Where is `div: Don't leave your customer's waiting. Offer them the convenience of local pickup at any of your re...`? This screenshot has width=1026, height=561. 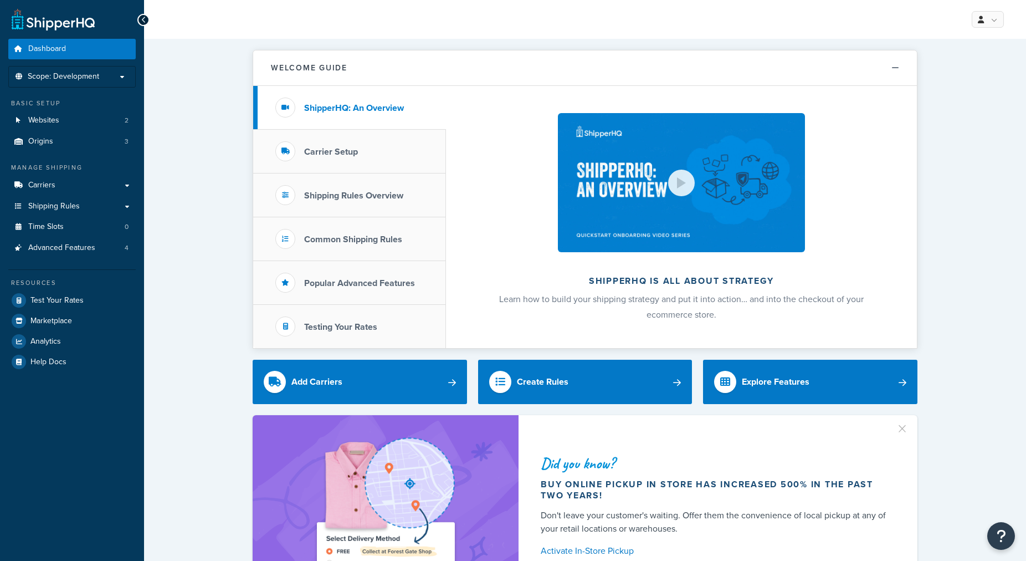
div: Don't leave your customer's waiting. Offer them the convenience of local pickup at any of your re... is located at coordinates (716, 522).